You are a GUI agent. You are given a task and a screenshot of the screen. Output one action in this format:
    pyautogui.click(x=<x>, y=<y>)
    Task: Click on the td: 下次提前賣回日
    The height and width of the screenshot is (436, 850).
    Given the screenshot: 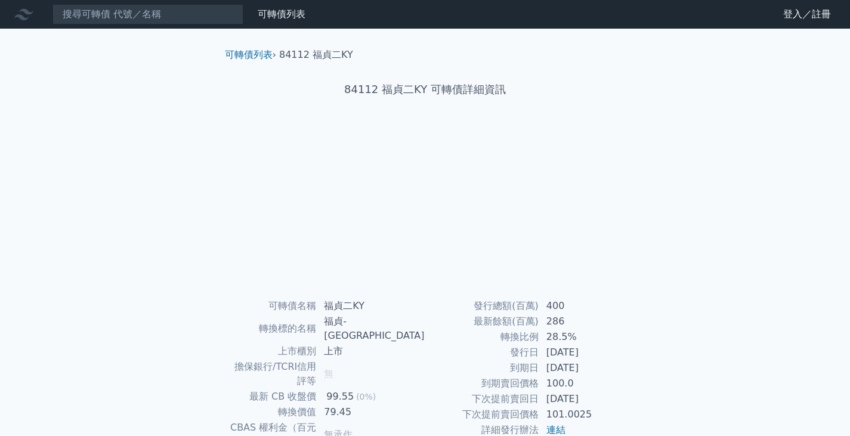 What is the action you would take?
    pyautogui.click(x=482, y=399)
    